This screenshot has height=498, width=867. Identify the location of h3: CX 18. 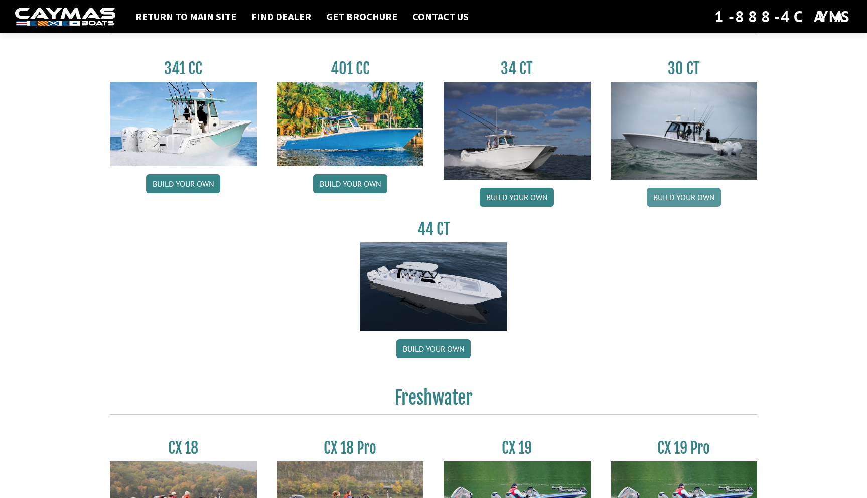
(183, 448).